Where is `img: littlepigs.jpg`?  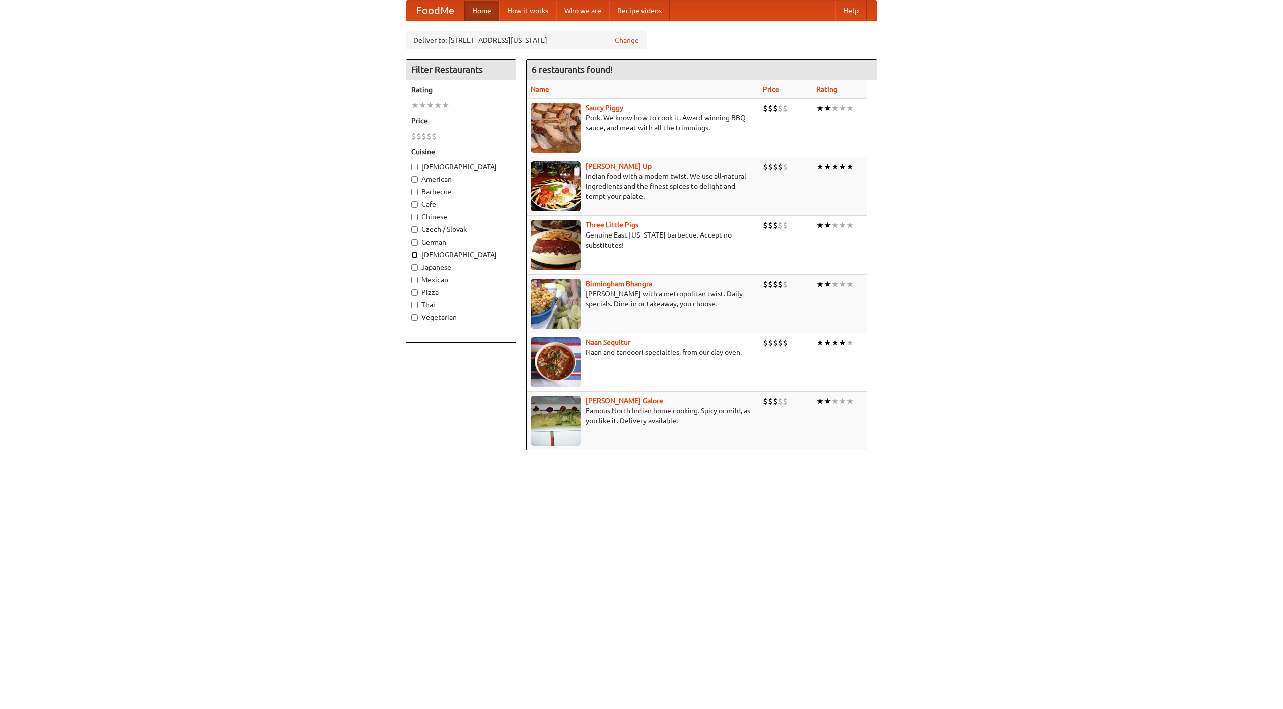
img: littlepigs.jpg is located at coordinates (556, 245).